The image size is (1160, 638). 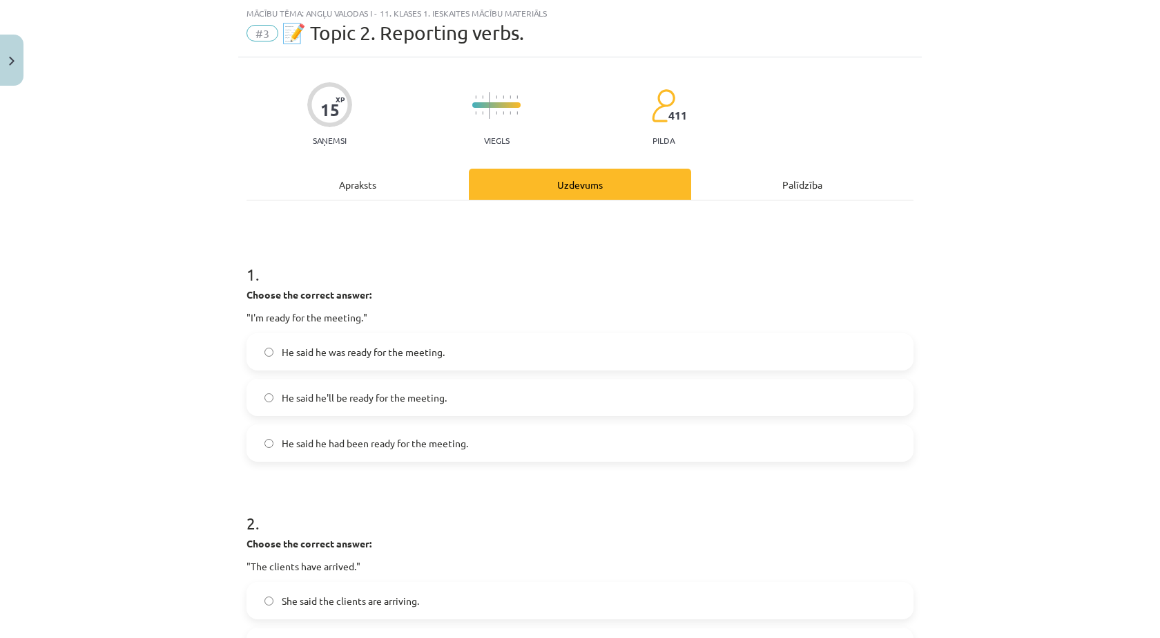 What do you see at coordinates (663, 106) in the screenshot?
I see `img: students-c634bb4e5e11cddfef0936a35e636f08e4e9abd3cc4e673bd6f9a4125e45ecb1.svg` at bounding box center [663, 106].